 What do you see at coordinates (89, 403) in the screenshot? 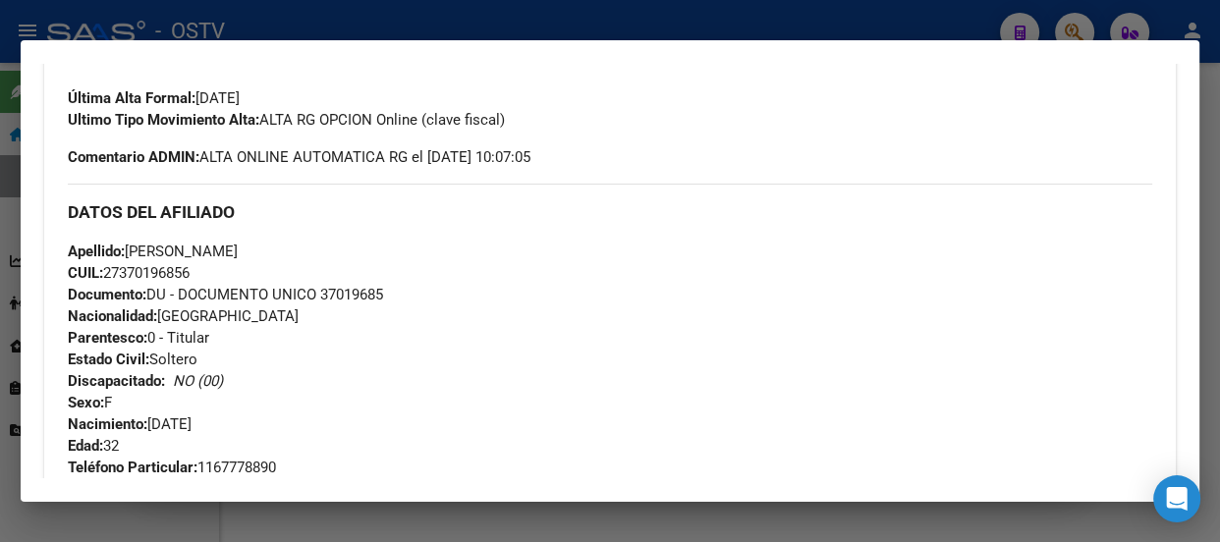
I see `span: F` at bounding box center [89, 403].